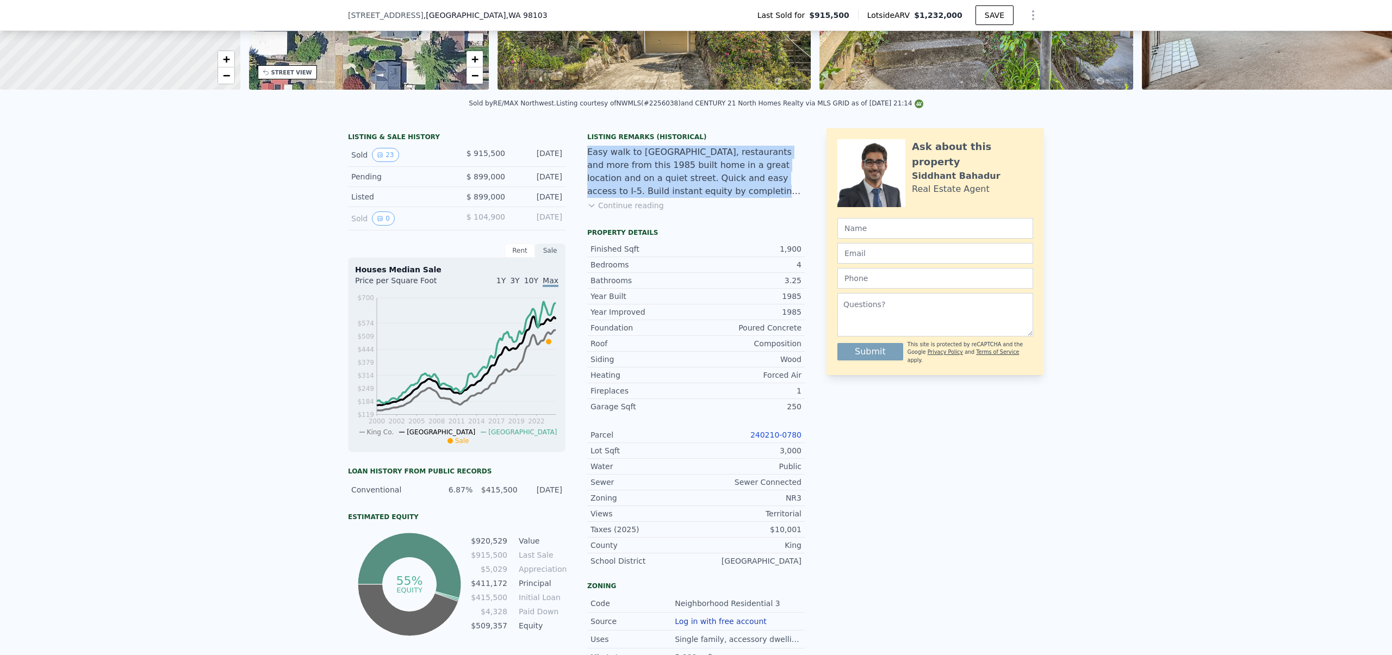  I want to click on a: 240210-0780, so click(776, 435).